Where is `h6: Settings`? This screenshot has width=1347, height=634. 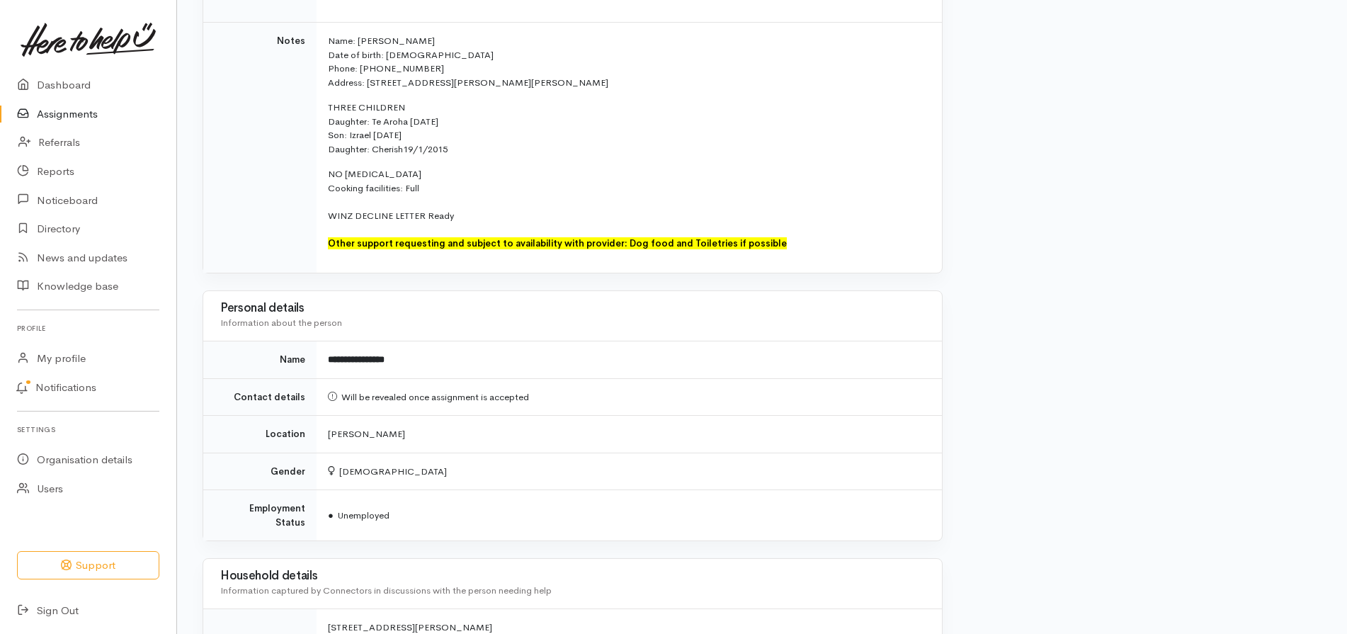
h6: Settings is located at coordinates (88, 429).